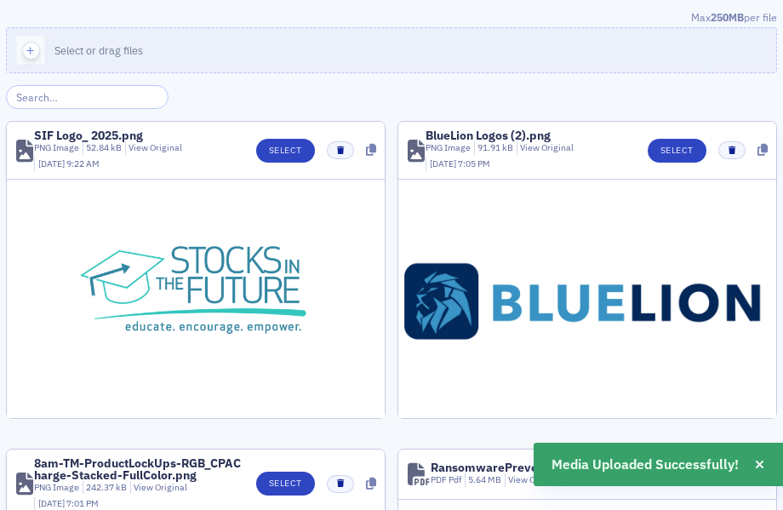  Describe the element at coordinates (487, 135) in the screenshot. I see `div: BlueLion Logos (2).png` at that location.